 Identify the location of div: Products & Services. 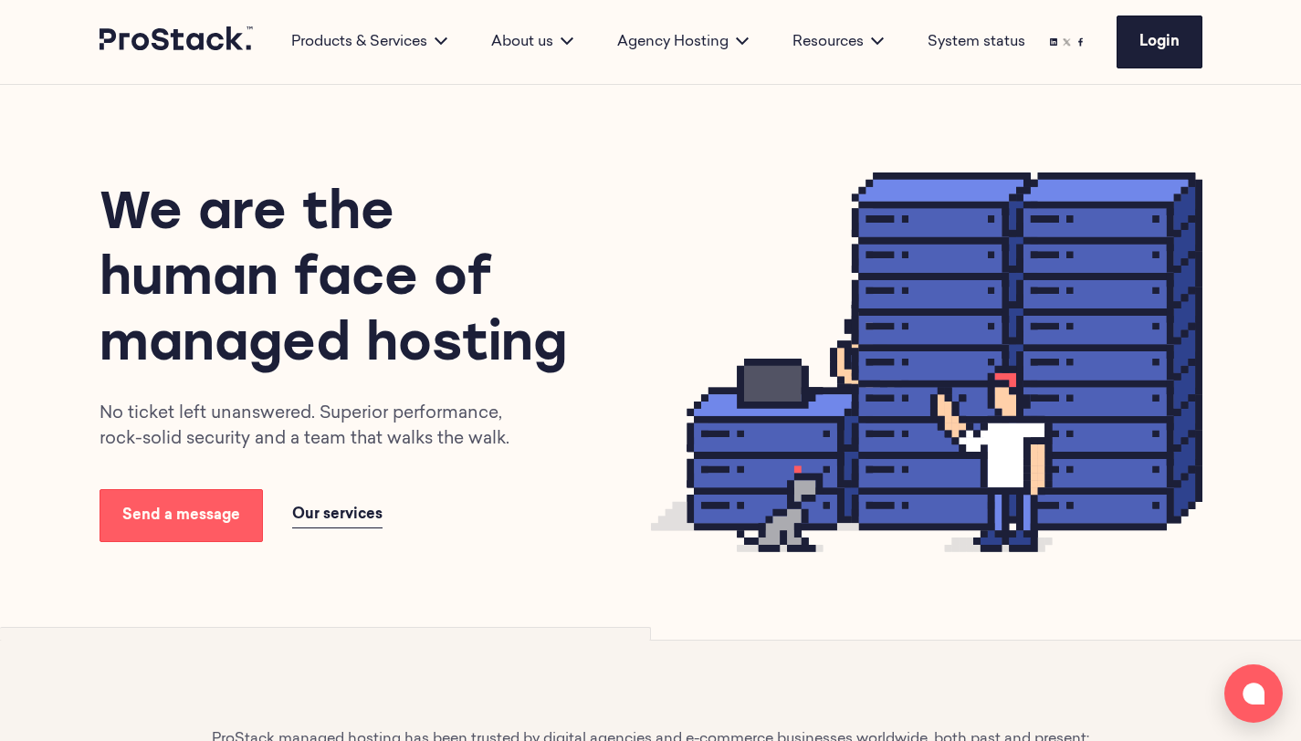
(369, 42).